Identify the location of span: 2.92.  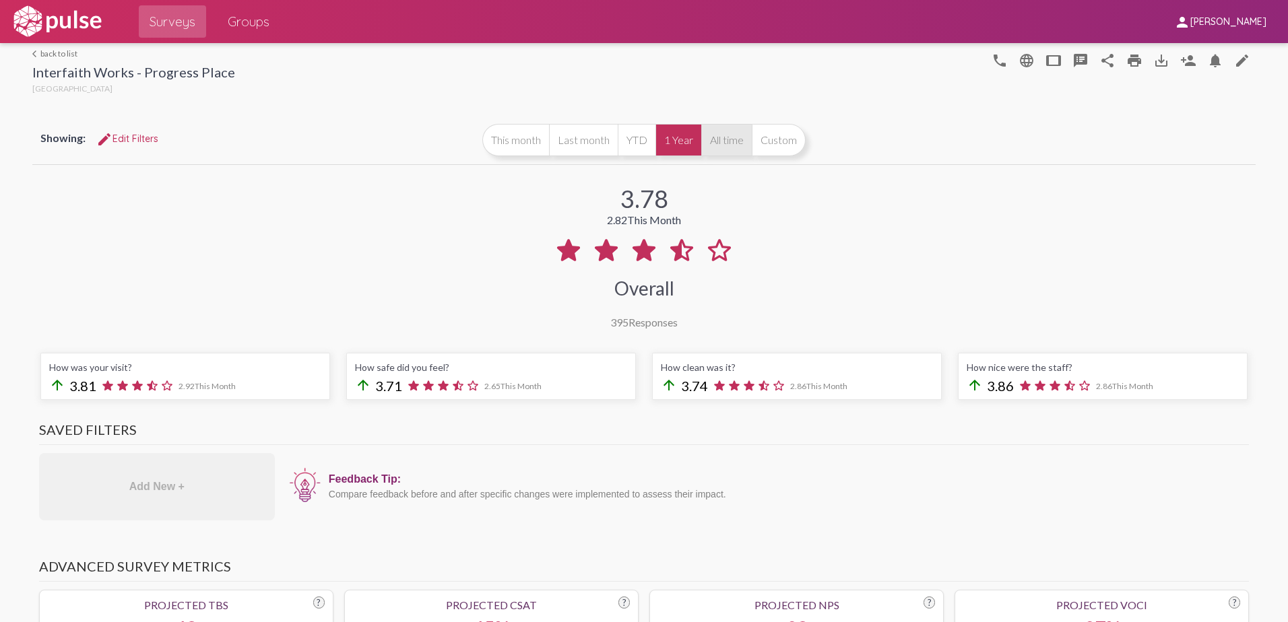
(207, 386).